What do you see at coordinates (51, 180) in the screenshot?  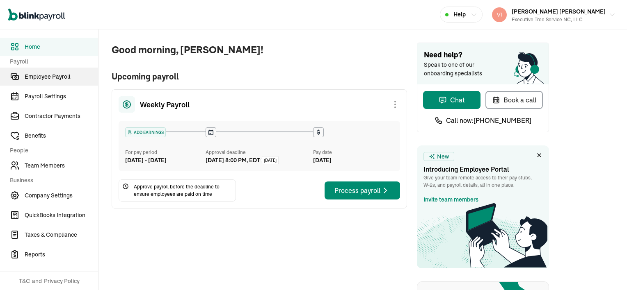 I see `span: Business` at bounding box center [51, 180].